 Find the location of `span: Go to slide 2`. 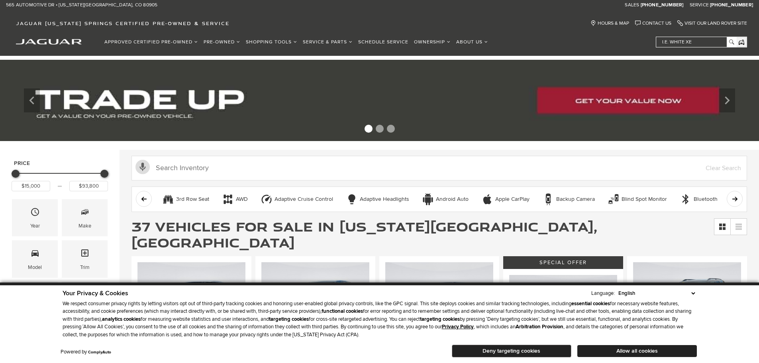

span: Go to slide 2 is located at coordinates (380, 129).